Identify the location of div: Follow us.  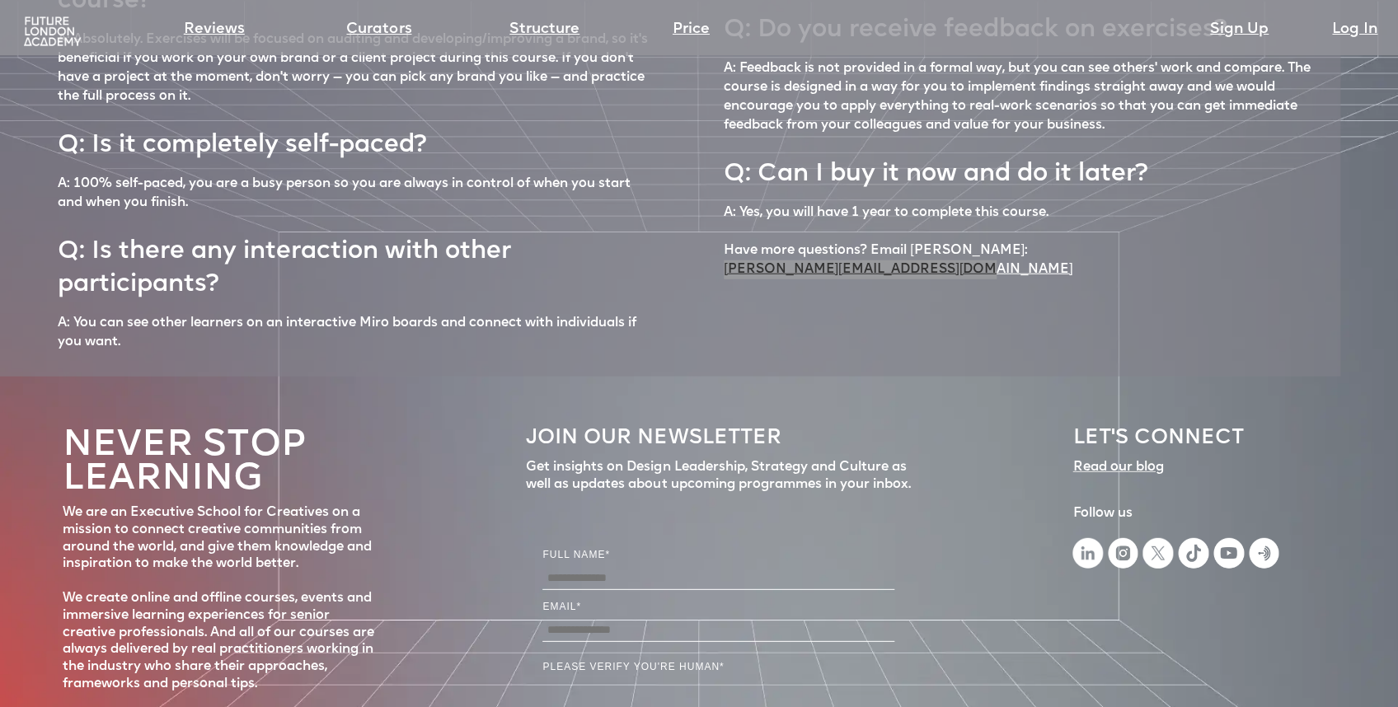
(1175, 513).